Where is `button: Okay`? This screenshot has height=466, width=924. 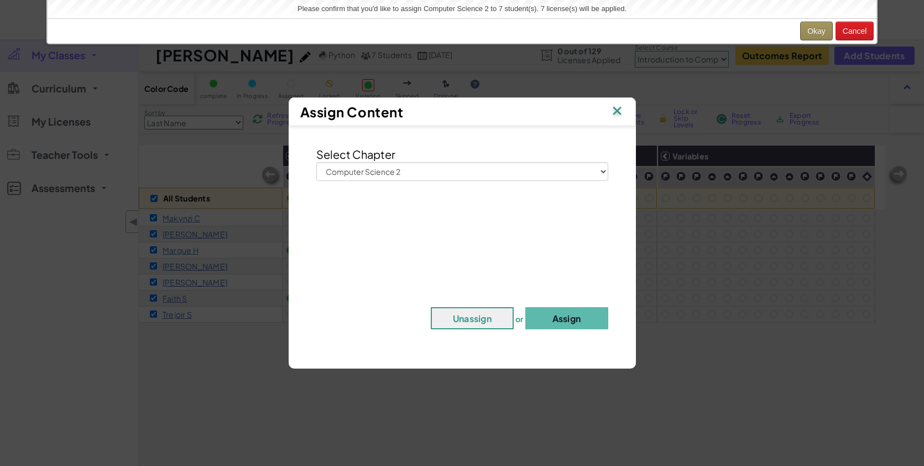 button: Okay is located at coordinates (817, 31).